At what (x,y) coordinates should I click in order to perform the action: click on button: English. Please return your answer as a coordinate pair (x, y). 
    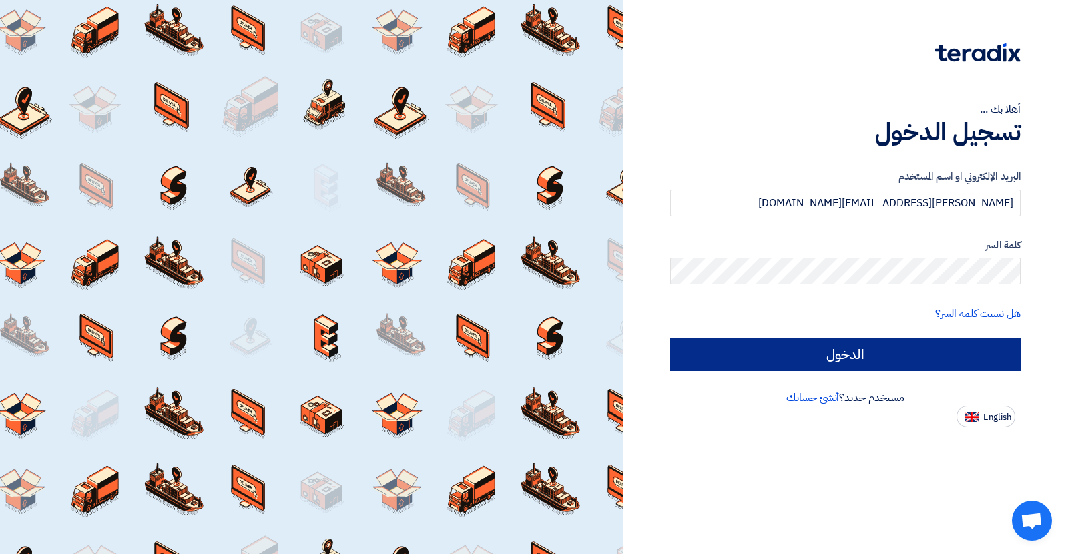
    Looking at the image, I should click on (986, 416).